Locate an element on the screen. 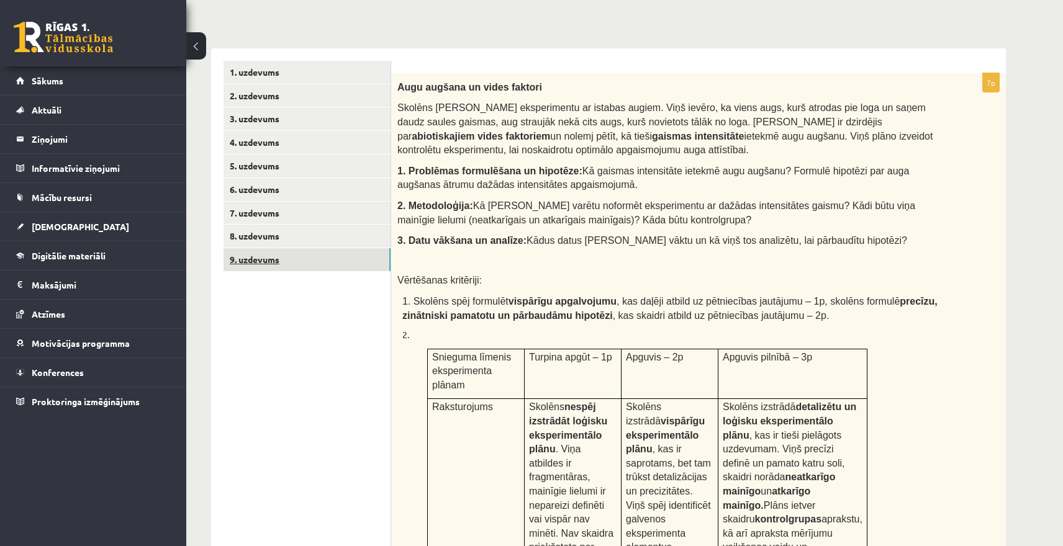 The image size is (1063, 546). span: Vērtēšanas kritēriji: is located at coordinates (439, 280).